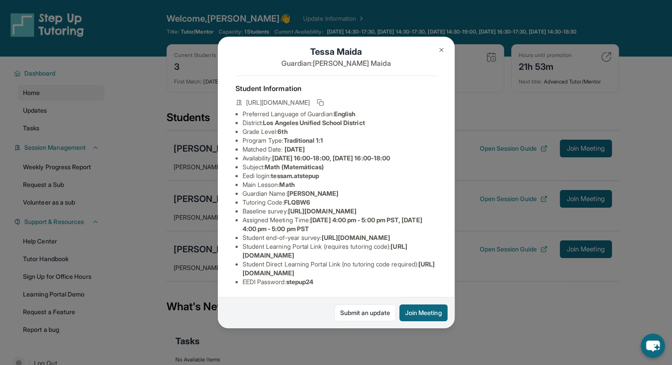 This screenshot has height=365, width=672. Describe the element at coordinates (340, 193) in the screenshot. I see `li: Guardian Name :` at that location.